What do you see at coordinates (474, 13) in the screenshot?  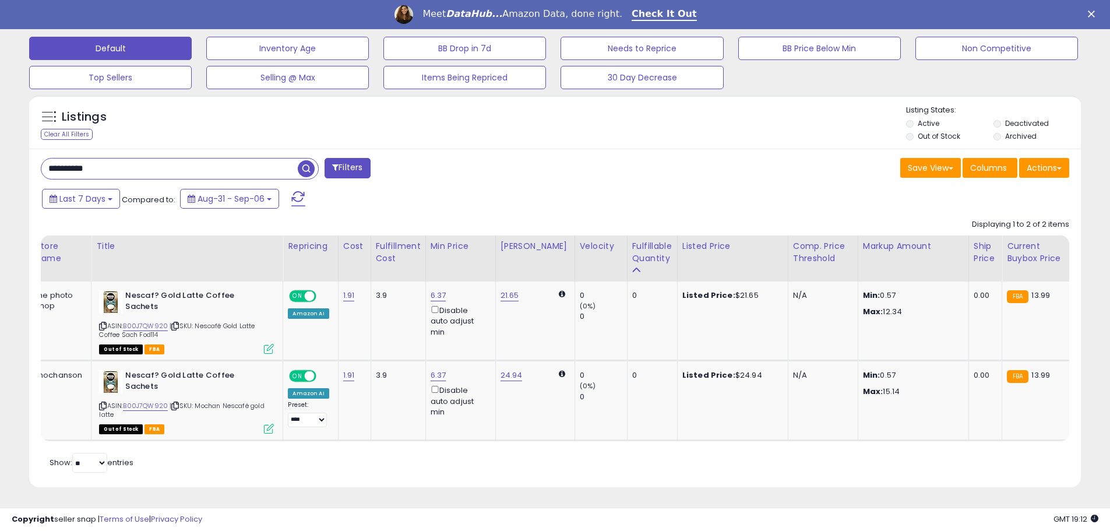 I see `i: DataHub...` at bounding box center [474, 13].